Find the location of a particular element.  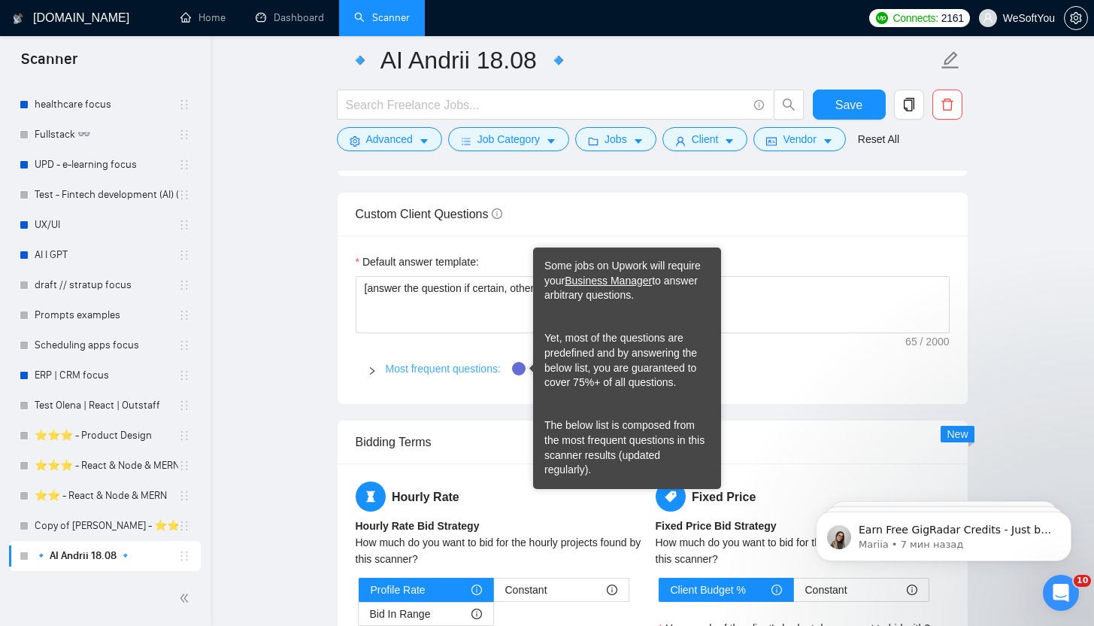

span: 10 is located at coordinates (1082, 581).